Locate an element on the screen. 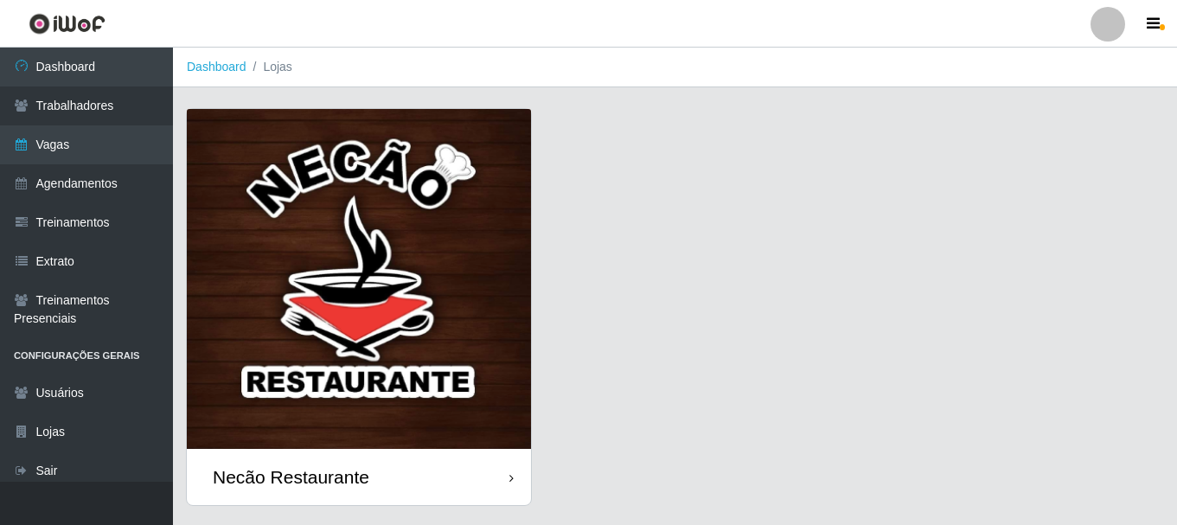 Image resolution: width=1177 pixels, height=525 pixels. nav: breadcrumb is located at coordinates (674, 67).